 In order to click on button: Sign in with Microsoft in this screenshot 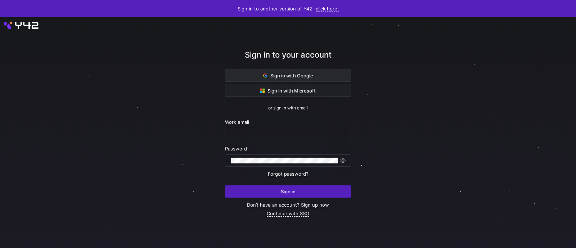, I will do `click(288, 91)`.